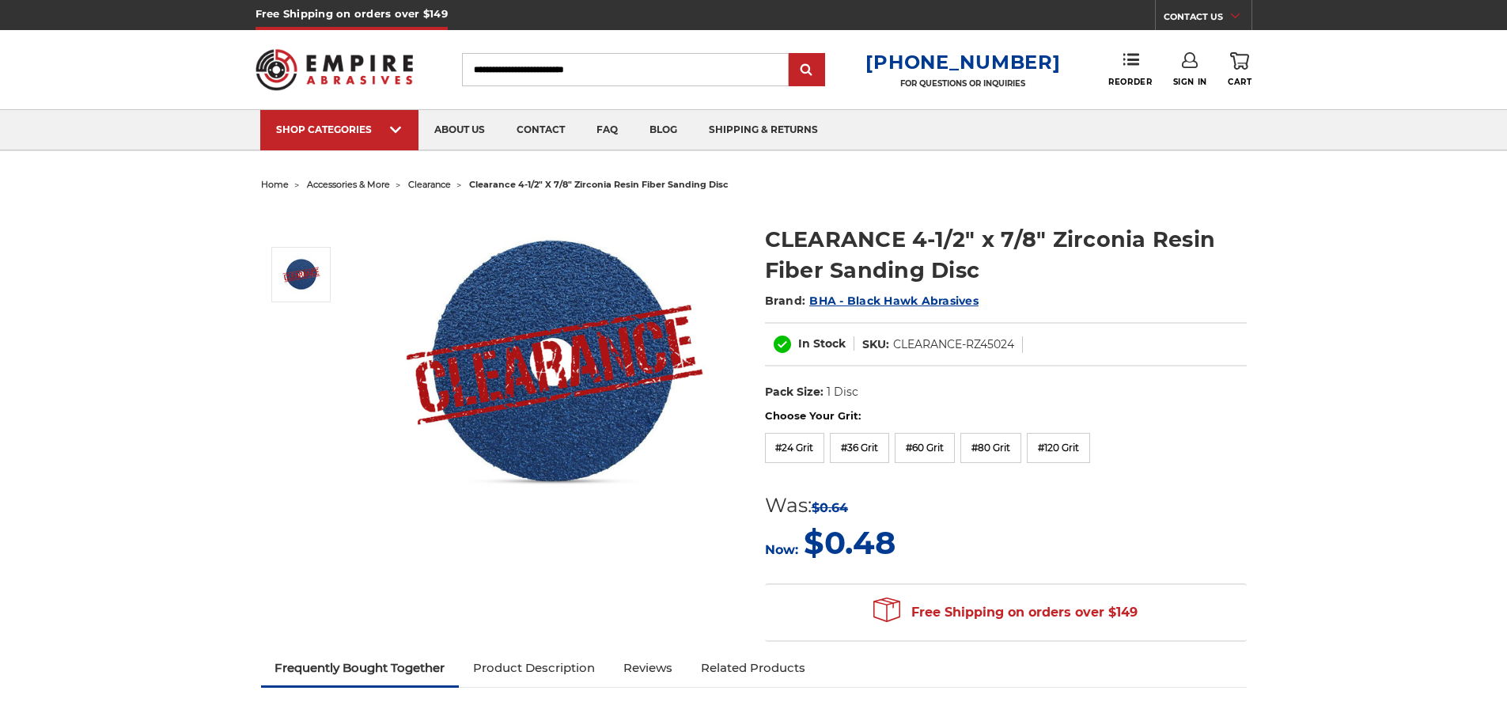 This screenshot has height=721, width=1507. I want to click on span: Cart, so click(1240, 81).